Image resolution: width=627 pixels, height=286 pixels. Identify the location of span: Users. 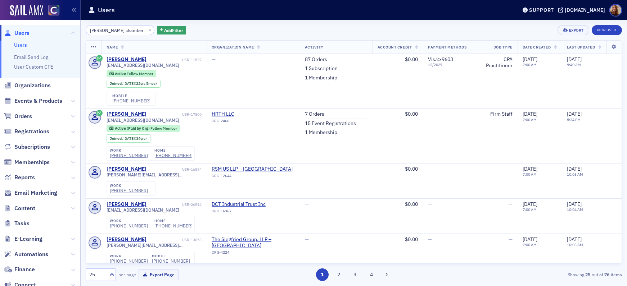
(22, 33).